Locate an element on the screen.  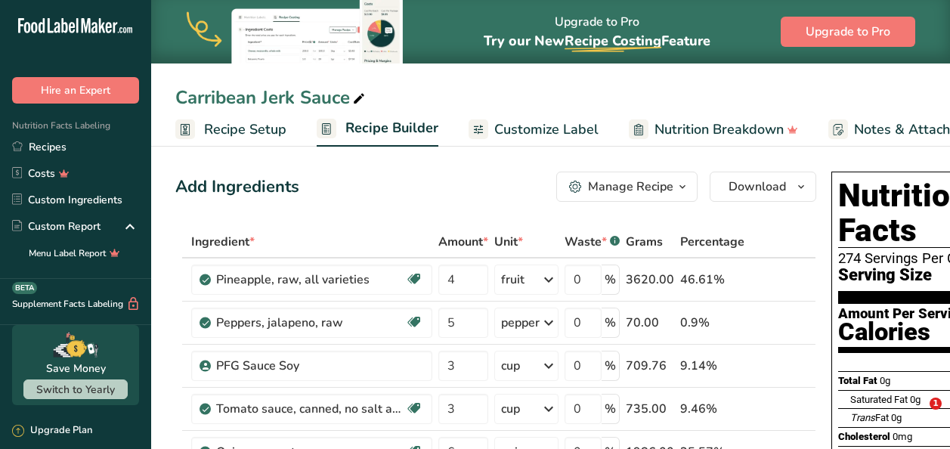
button: Switch to Yearly is located at coordinates (76, 389).